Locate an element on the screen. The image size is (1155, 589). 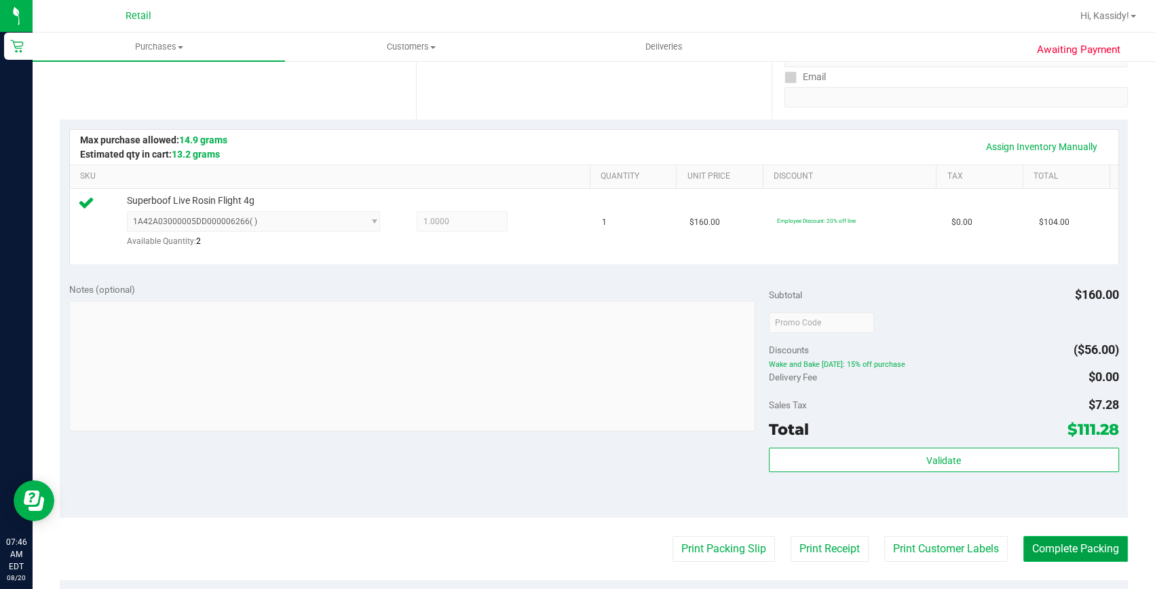
span: Discounts is located at coordinates (789, 350).